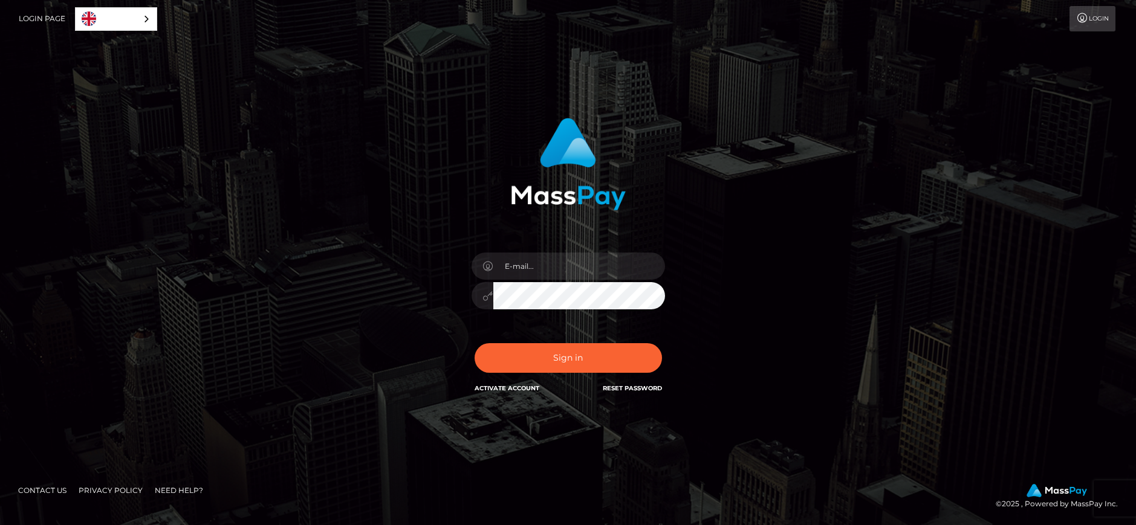  What do you see at coordinates (116, 19) in the screenshot?
I see `a: English` at bounding box center [116, 19].